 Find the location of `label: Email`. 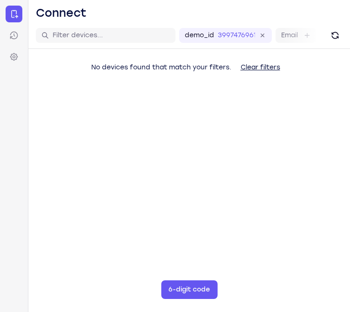

label: Email is located at coordinates (290, 35).